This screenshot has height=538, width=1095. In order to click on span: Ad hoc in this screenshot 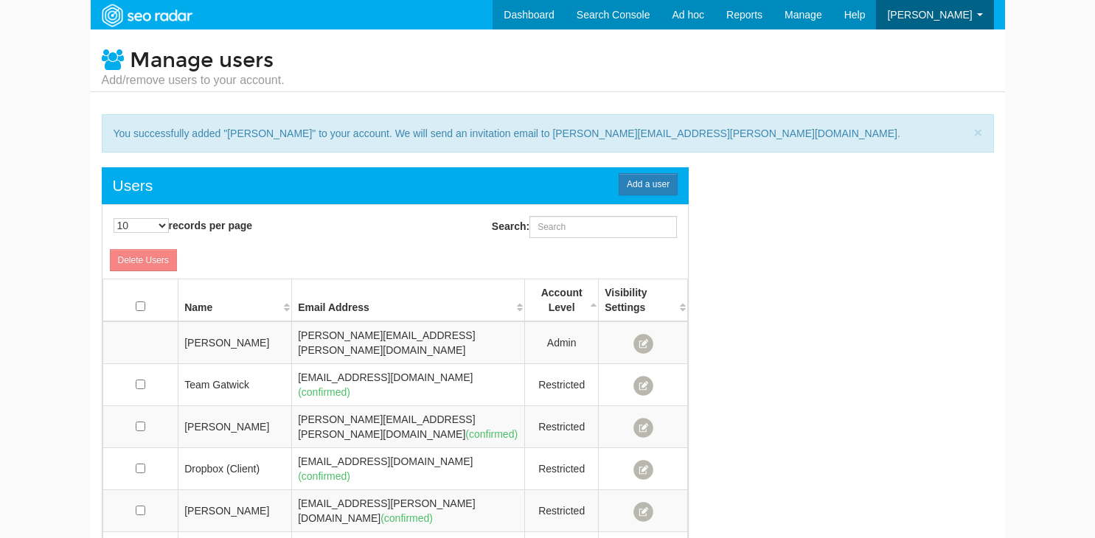, I will do `click(688, 15)`.